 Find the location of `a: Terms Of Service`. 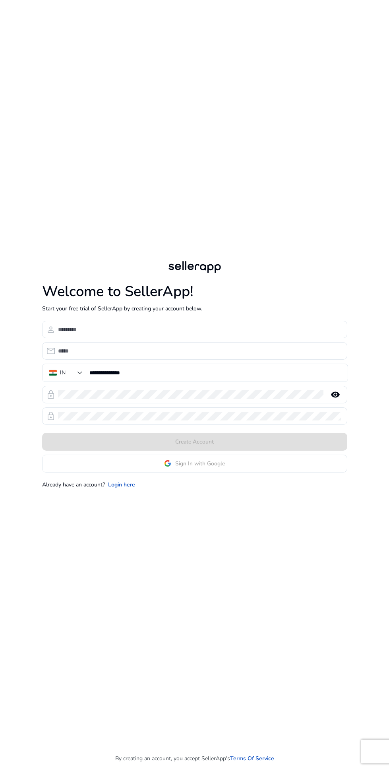

a: Terms Of Service is located at coordinates (252, 758).